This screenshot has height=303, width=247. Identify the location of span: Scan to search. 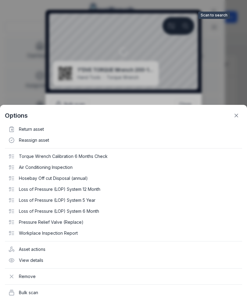
(214, 15).